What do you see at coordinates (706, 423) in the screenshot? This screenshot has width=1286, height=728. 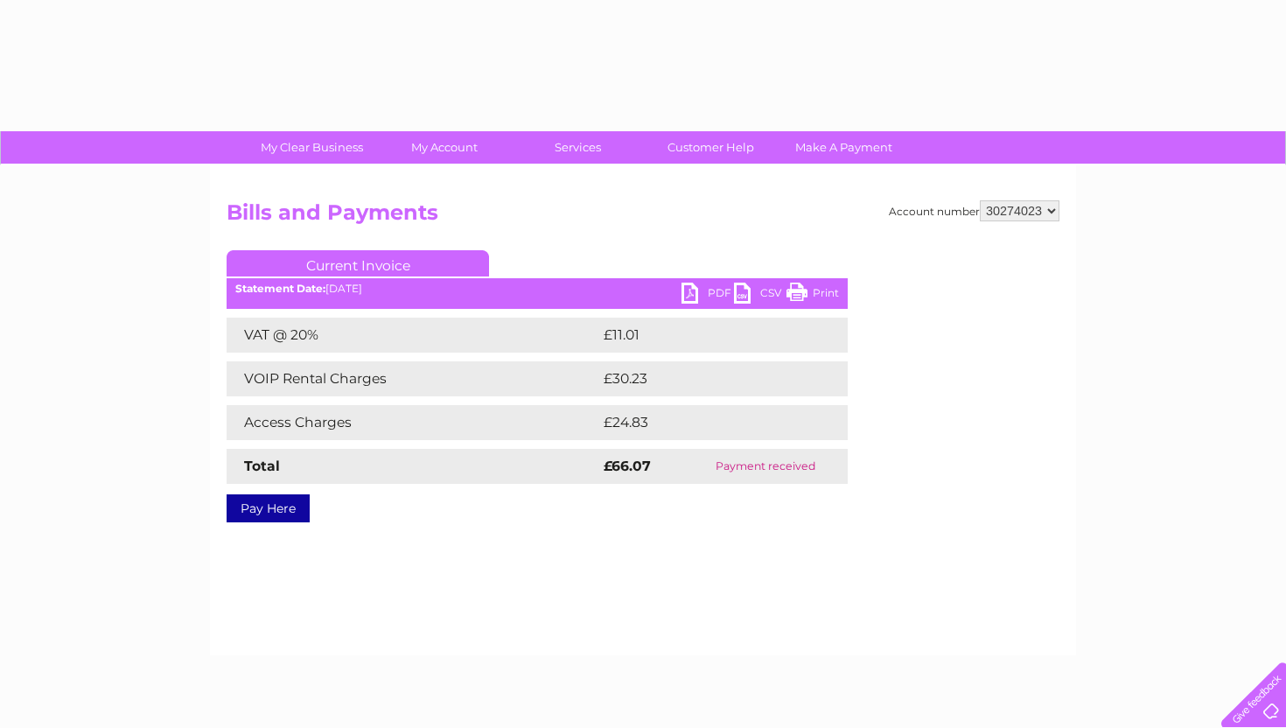 I see `td: £24.83` at bounding box center [706, 423].